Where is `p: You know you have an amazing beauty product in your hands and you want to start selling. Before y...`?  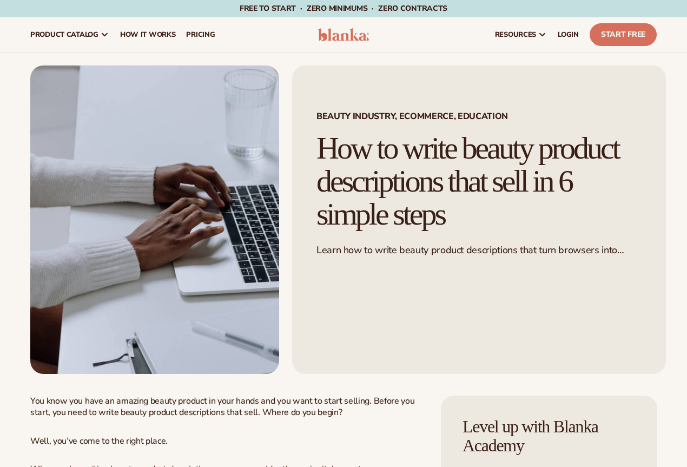
p: You know you have an amazing beauty product in your hands and you want to start selling. Before y... is located at coordinates (225, 407).